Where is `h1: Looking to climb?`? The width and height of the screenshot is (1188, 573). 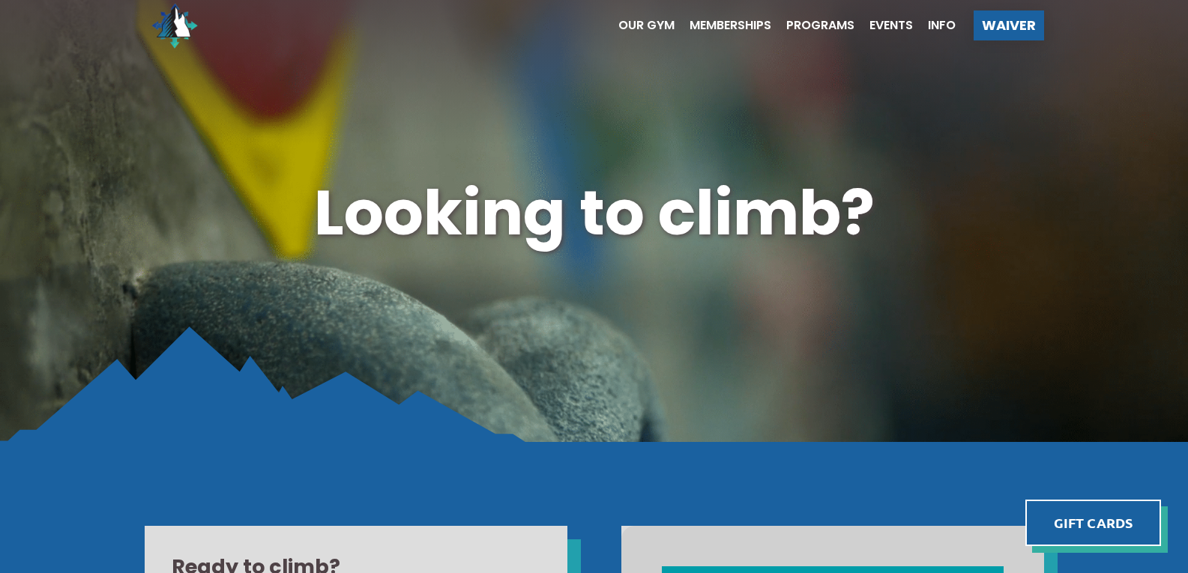 h1: Looking to climb? is located at coordinates (594, 213).